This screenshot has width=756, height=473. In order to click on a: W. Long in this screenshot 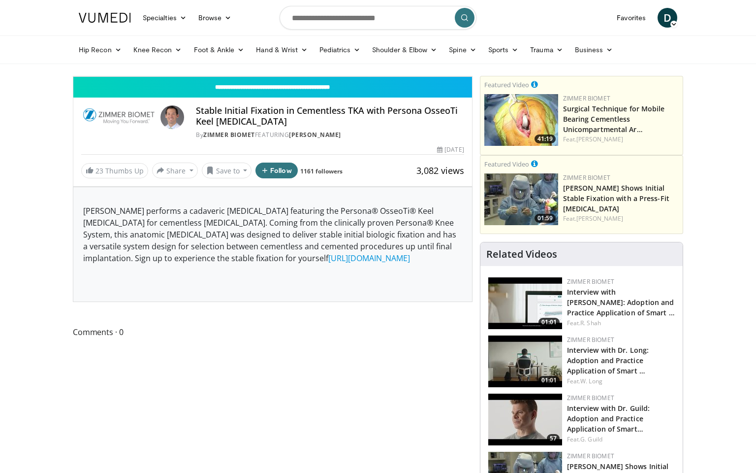, I will do `click(591, 381)`.